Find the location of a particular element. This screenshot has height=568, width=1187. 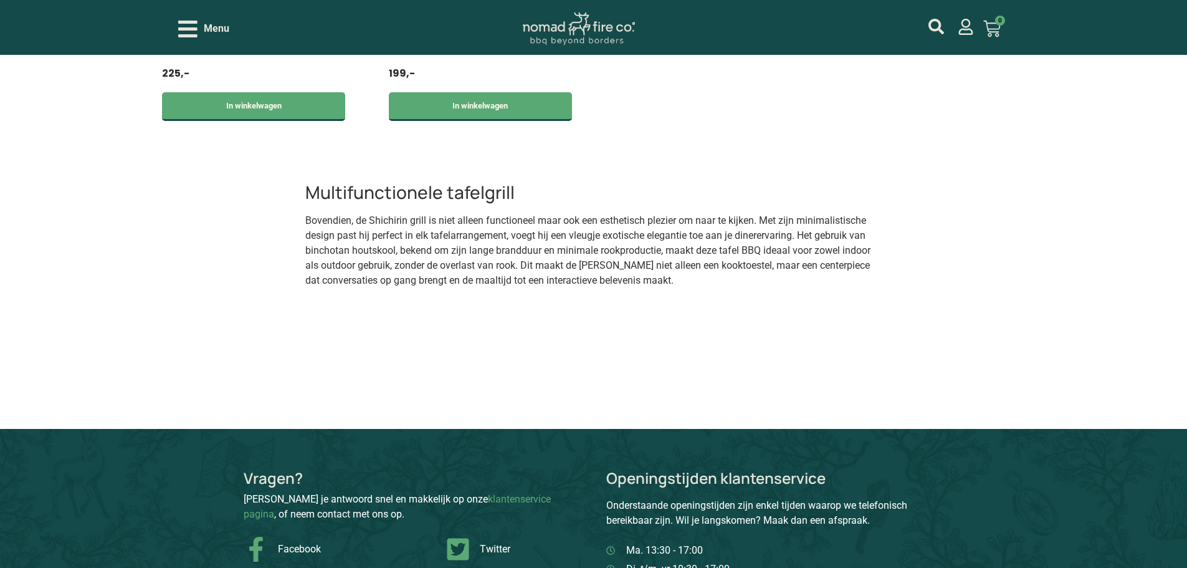

a: Grill Bill Twitter is located at coordinates (505, 549).